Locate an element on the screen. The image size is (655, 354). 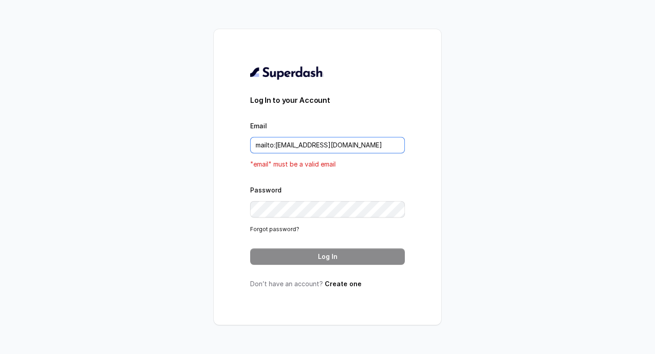
a: Forgot password? is located at coordinates (275, 229).